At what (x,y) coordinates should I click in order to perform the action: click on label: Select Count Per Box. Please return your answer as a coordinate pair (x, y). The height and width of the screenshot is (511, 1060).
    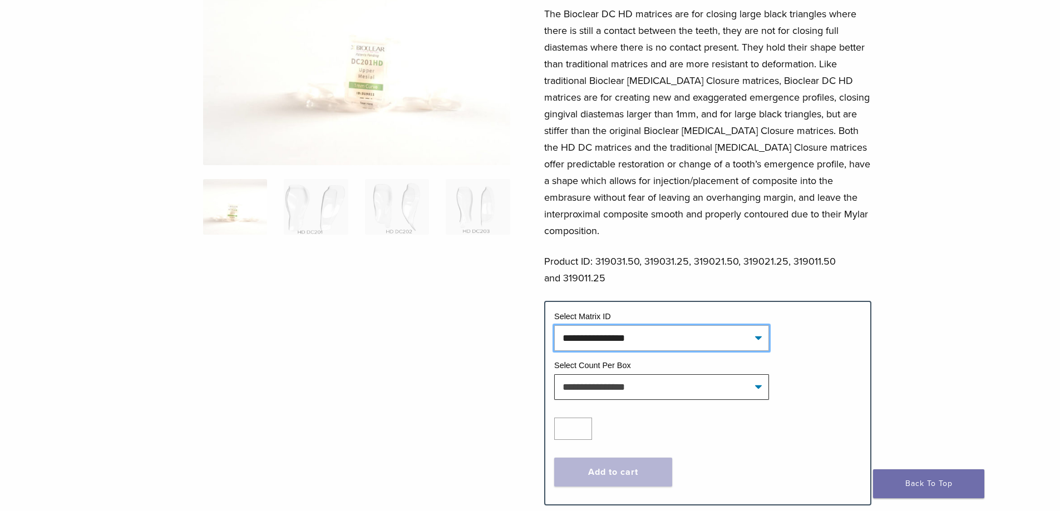
    Looking at the image, I should click on (592, 365).